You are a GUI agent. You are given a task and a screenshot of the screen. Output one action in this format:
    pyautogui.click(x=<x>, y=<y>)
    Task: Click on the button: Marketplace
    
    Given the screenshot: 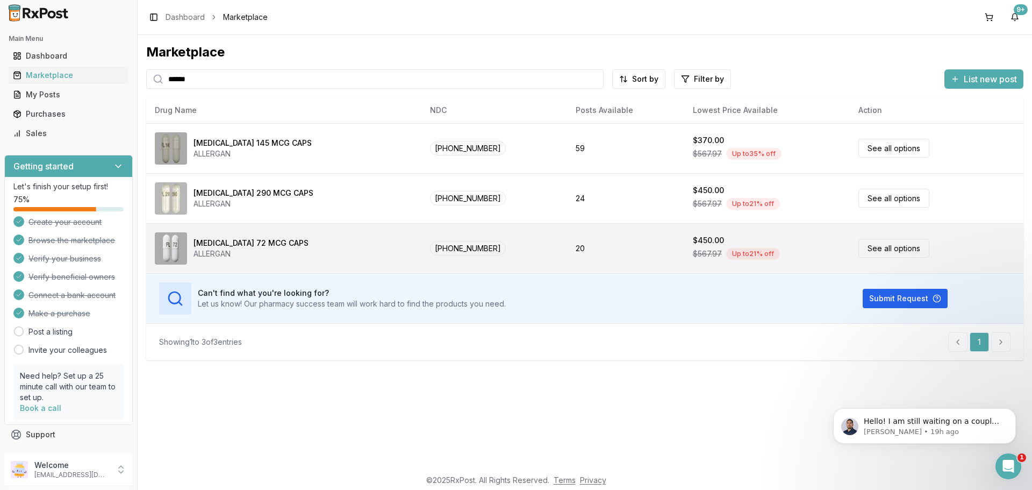 What is the action you would take?
    pyautogui.click(x=68, y=75)
    